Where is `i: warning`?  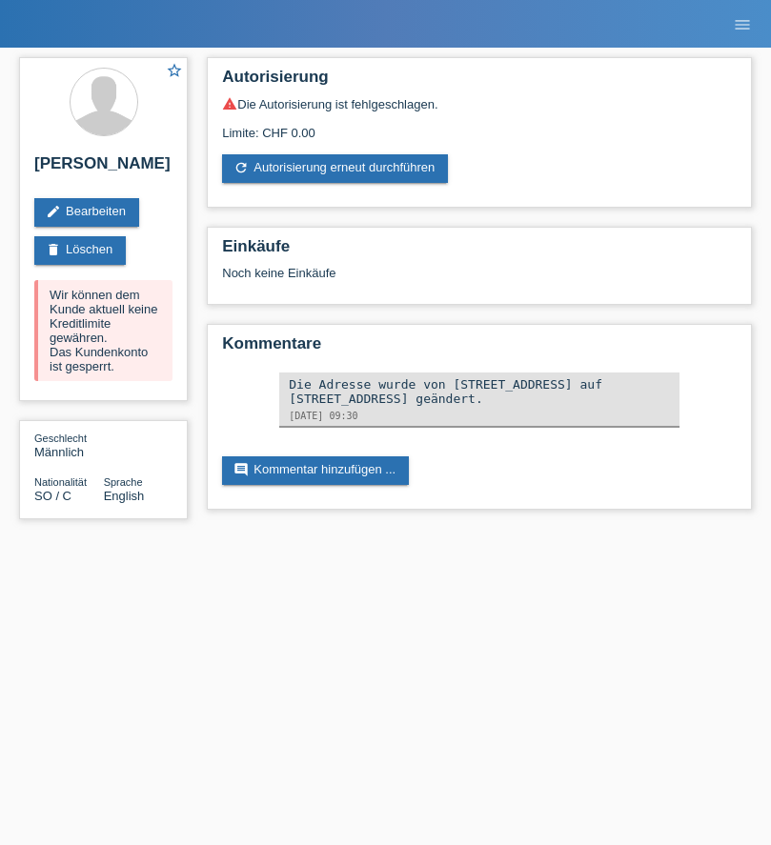 i: warning is located at coordinates (230, 104).